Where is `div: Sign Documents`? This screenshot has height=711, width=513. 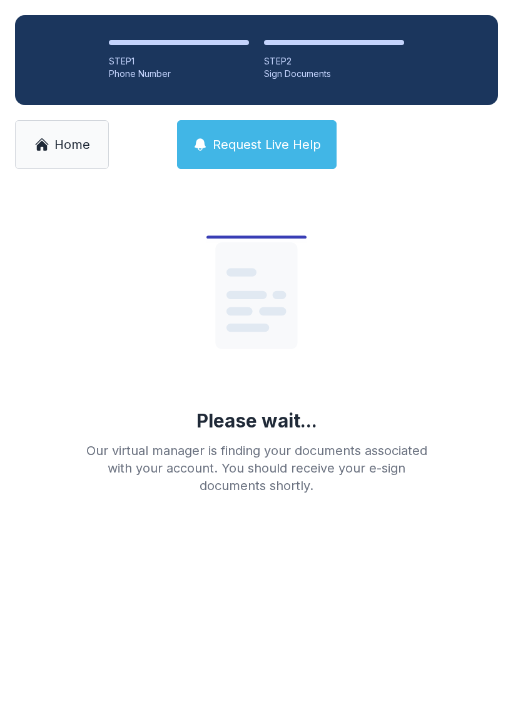 div: Sign Documents is located at coordinates (334, 74).